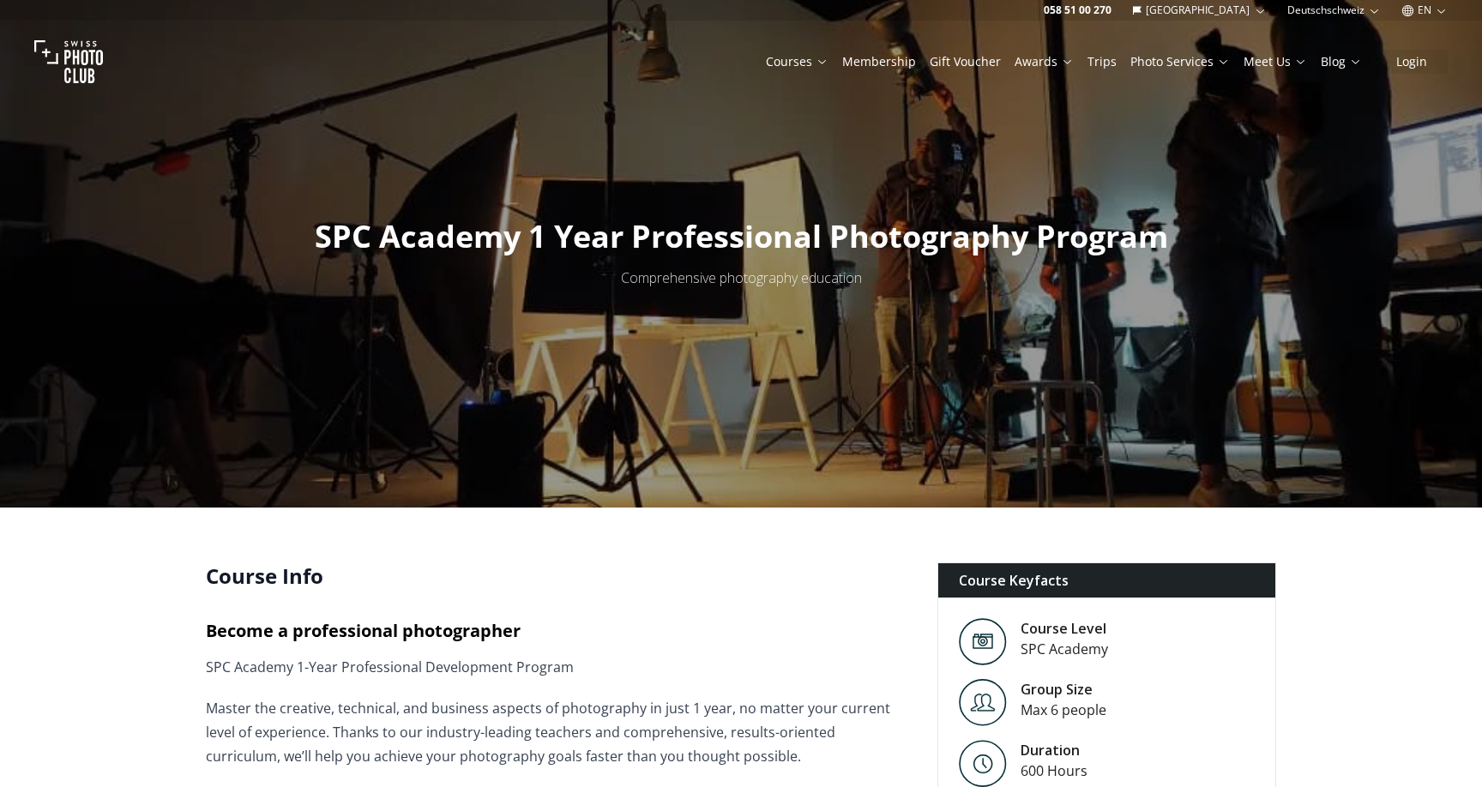 The image size is (1482, 787). What do you see at coordinates (1180, 62) in the screenshot?
I see `button: Photo Services` at bounding box center [1180, 62].